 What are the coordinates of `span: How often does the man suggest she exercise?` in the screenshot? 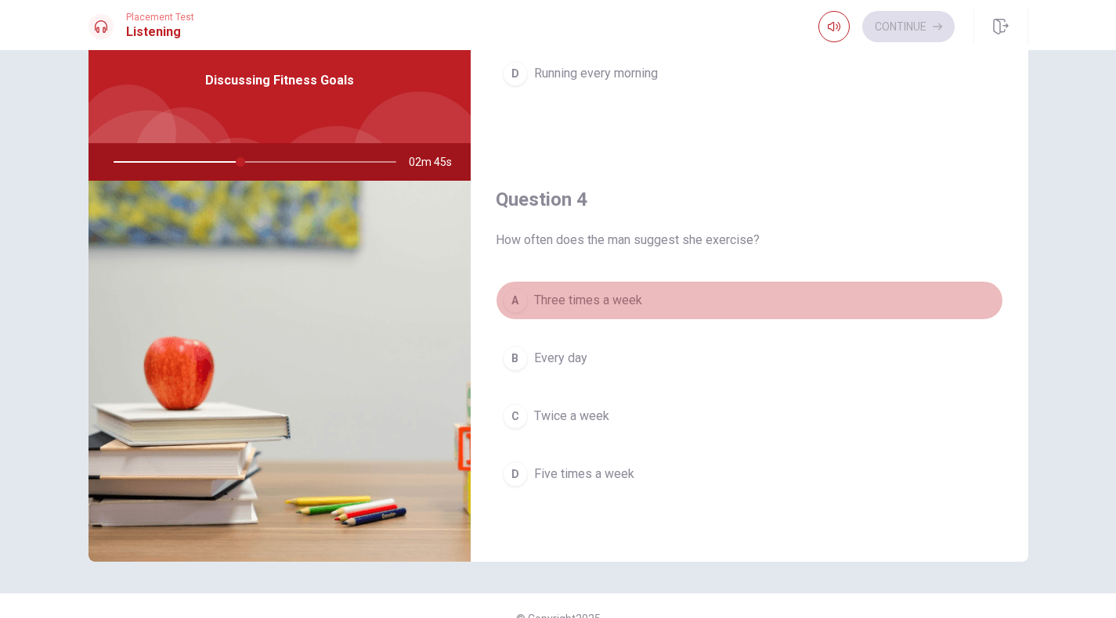 It's located at (749, 240).